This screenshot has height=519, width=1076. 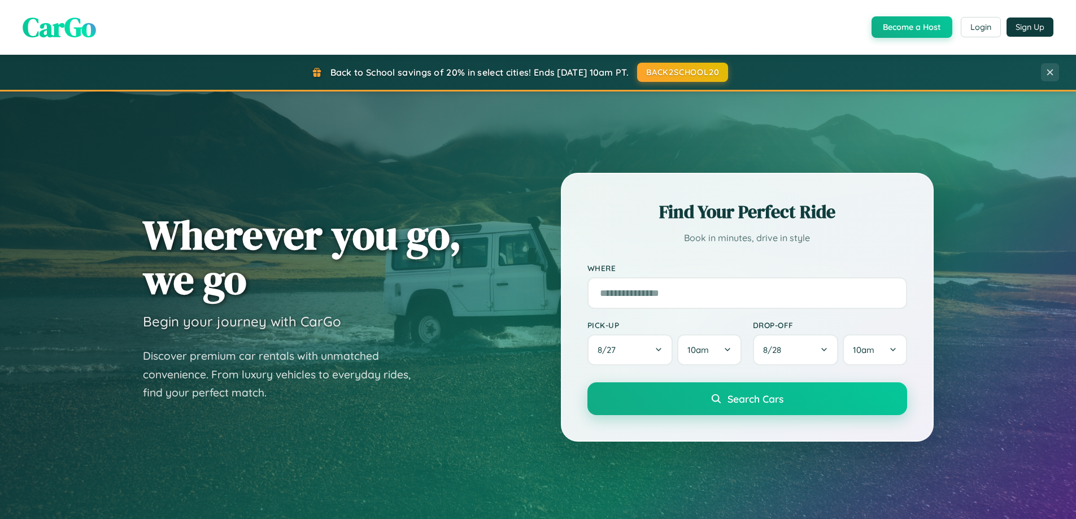 What do you see at coordinates (610, 350) in the screenshot?
I see `span: 8 / 27` at bounding box center [610, 350].